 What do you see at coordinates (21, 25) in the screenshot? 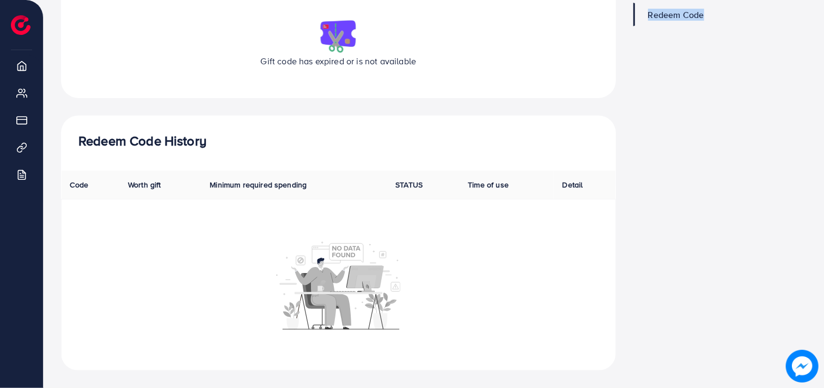
I see `a: logo` at bounding box center [21, 25].